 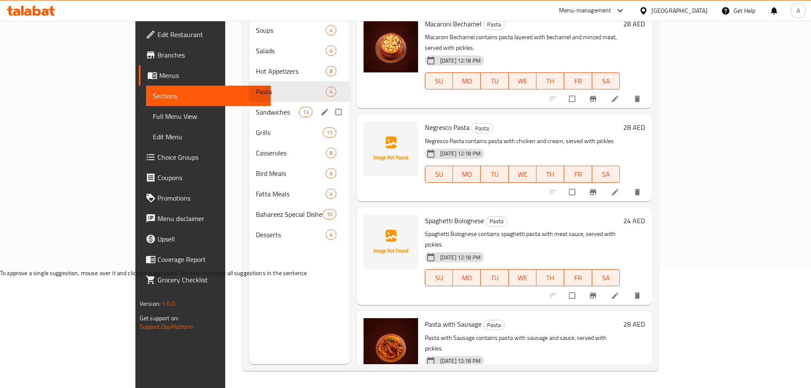 What do you see at coordinates (205, 34) in the screenshot?
I see `a: Edit Restaurant` at bounding box center [205, 34].